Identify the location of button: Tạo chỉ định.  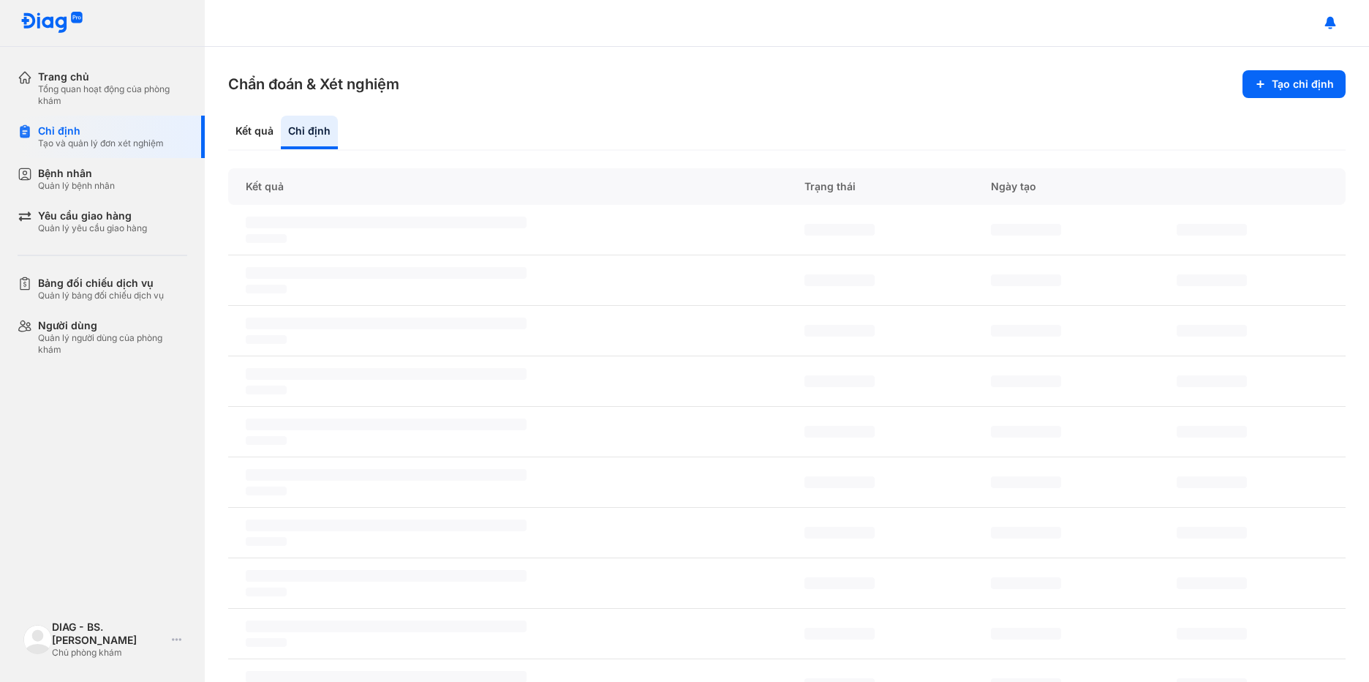
(1294, 84).